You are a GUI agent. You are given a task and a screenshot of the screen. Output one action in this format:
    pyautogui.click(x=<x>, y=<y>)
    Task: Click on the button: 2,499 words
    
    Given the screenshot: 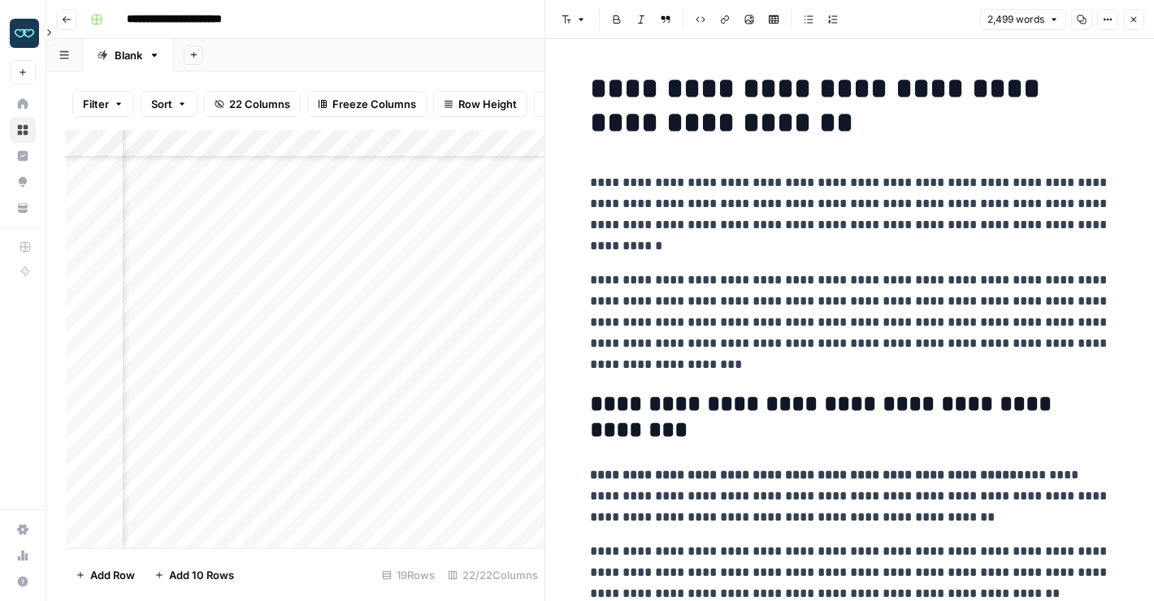 What is the action you would take?
    pyautogui.click(x=1023, y=20)
    